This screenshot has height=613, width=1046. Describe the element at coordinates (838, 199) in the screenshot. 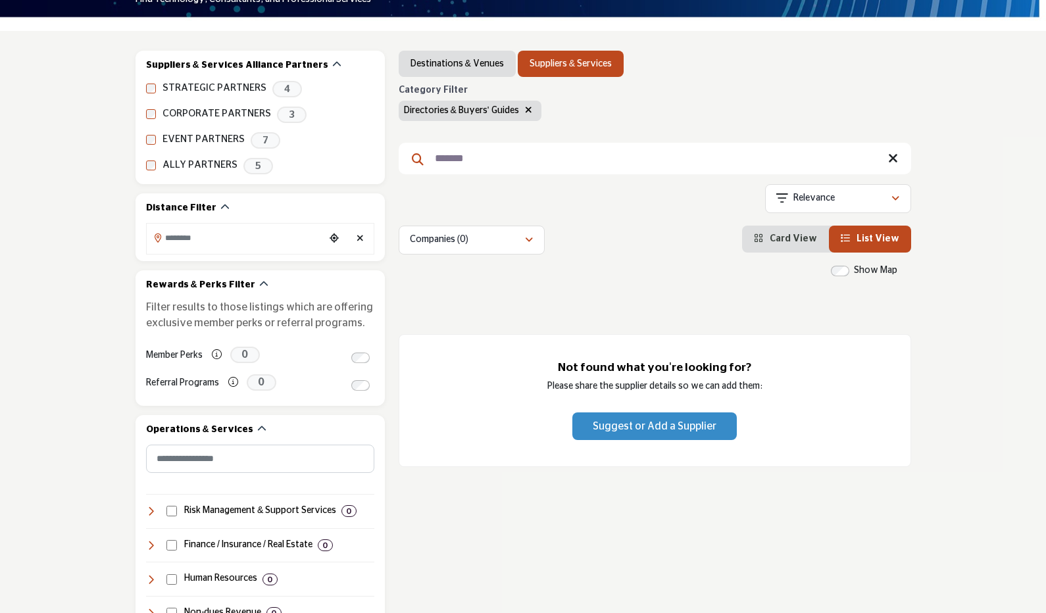

I see `button: Relevance` at that location.